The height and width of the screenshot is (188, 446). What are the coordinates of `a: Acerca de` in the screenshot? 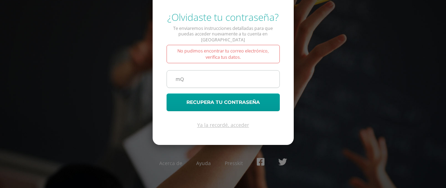 It's located at (171, 163).